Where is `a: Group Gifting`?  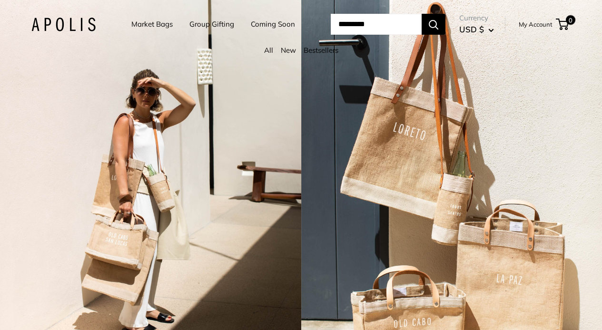 a: Group Gifting is located at coordinates (212, 24).